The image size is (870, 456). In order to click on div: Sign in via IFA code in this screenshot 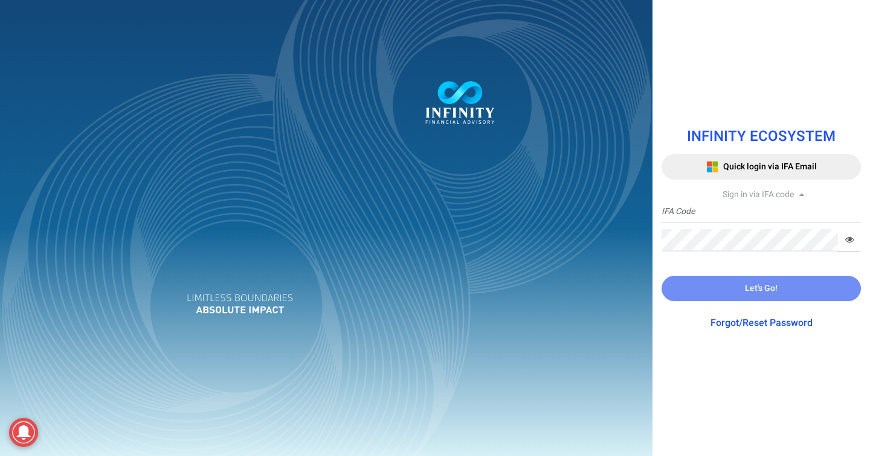, I will do `click(761, 195)`.